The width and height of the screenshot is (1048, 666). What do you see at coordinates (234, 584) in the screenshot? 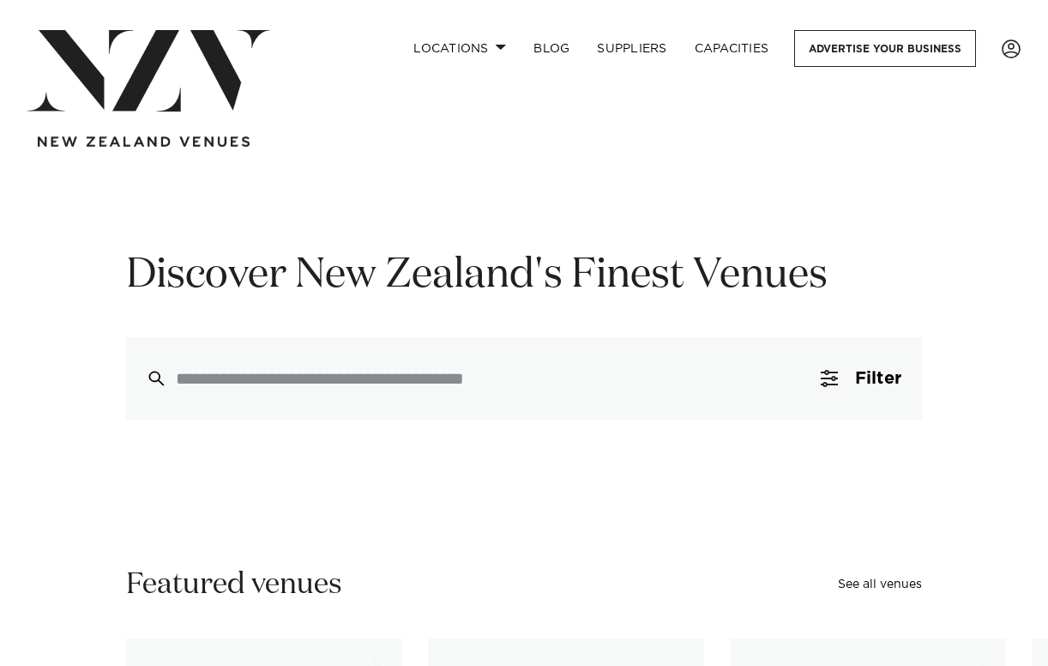
I see `h2: Featured venues` at bounding box center [234, 584].